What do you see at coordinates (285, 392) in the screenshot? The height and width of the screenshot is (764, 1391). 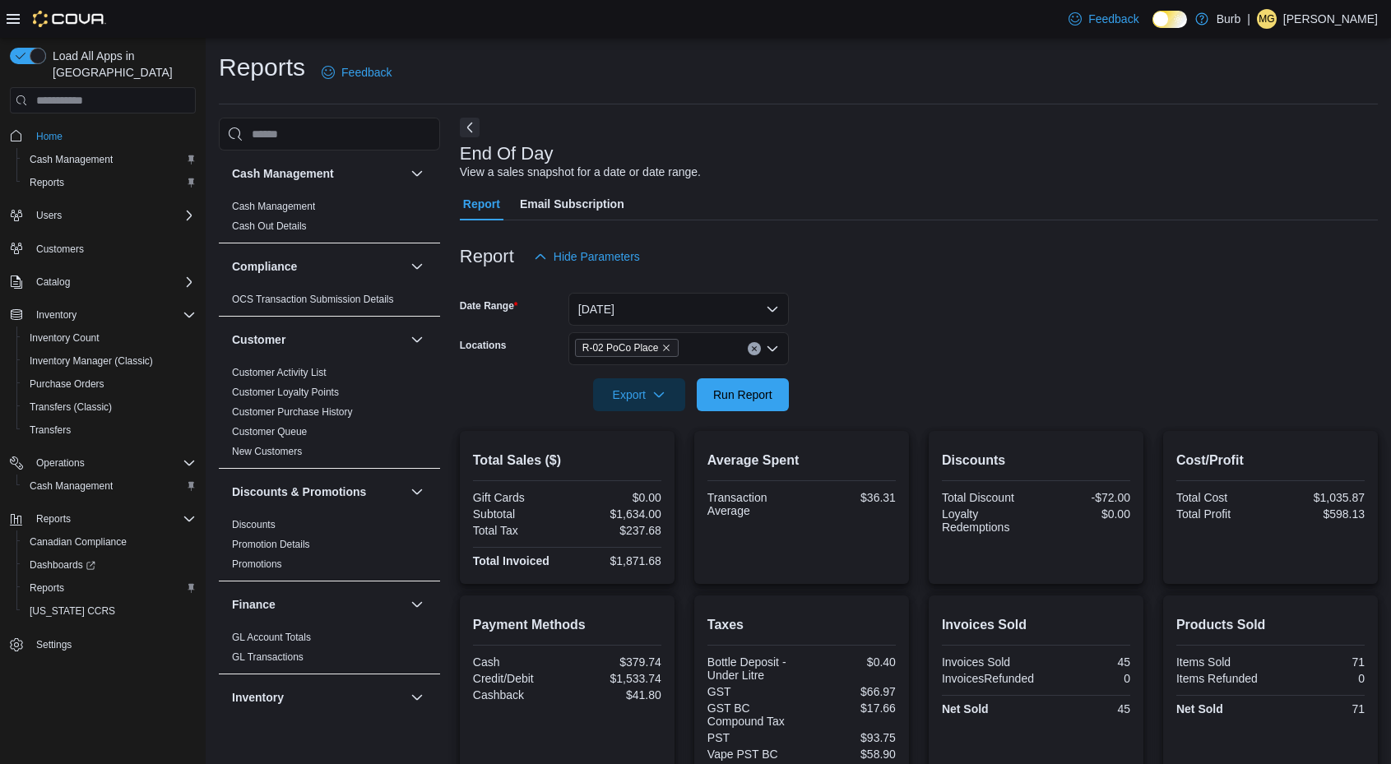 I see `span: Customer Loyalty Points` at bounding box center [285, 392].